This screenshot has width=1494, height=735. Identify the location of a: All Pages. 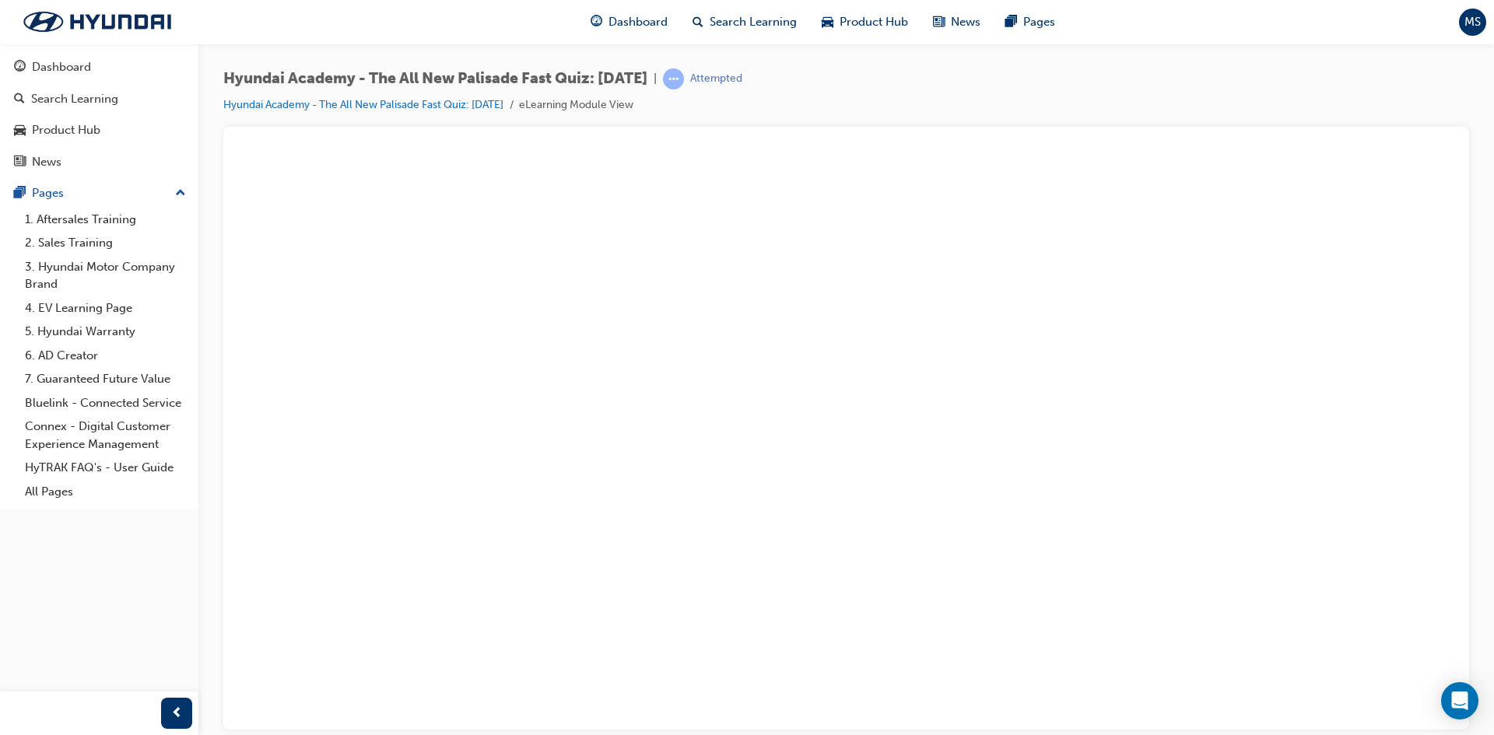
(105, 492).